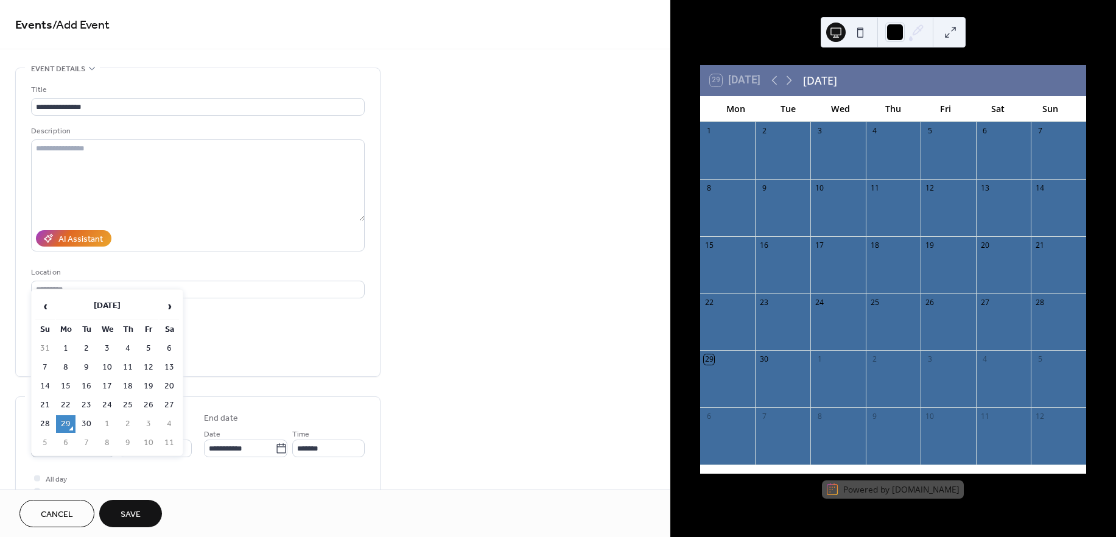  Describe the element at coordinates (169, 405) in the screenshot. I see `td: 27` at that location.